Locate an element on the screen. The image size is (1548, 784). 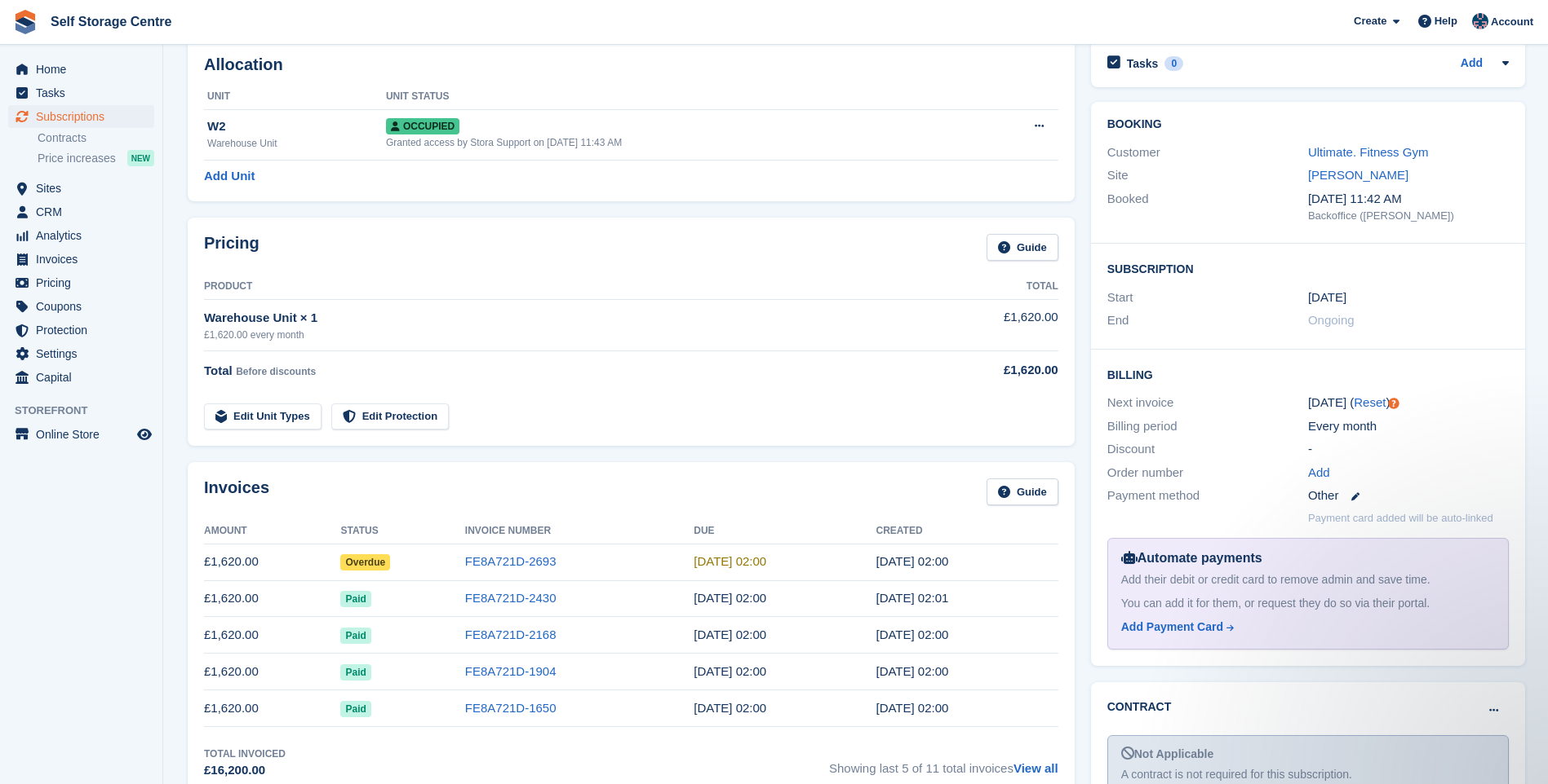
div: Other is located at coordinates (1408, 495).